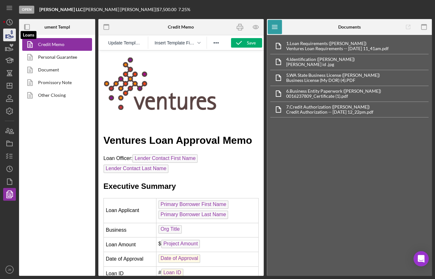 Image resolution: width=435 pixels, height=279 pixels. I want to click on a: Other Closing, so click(55, 95).